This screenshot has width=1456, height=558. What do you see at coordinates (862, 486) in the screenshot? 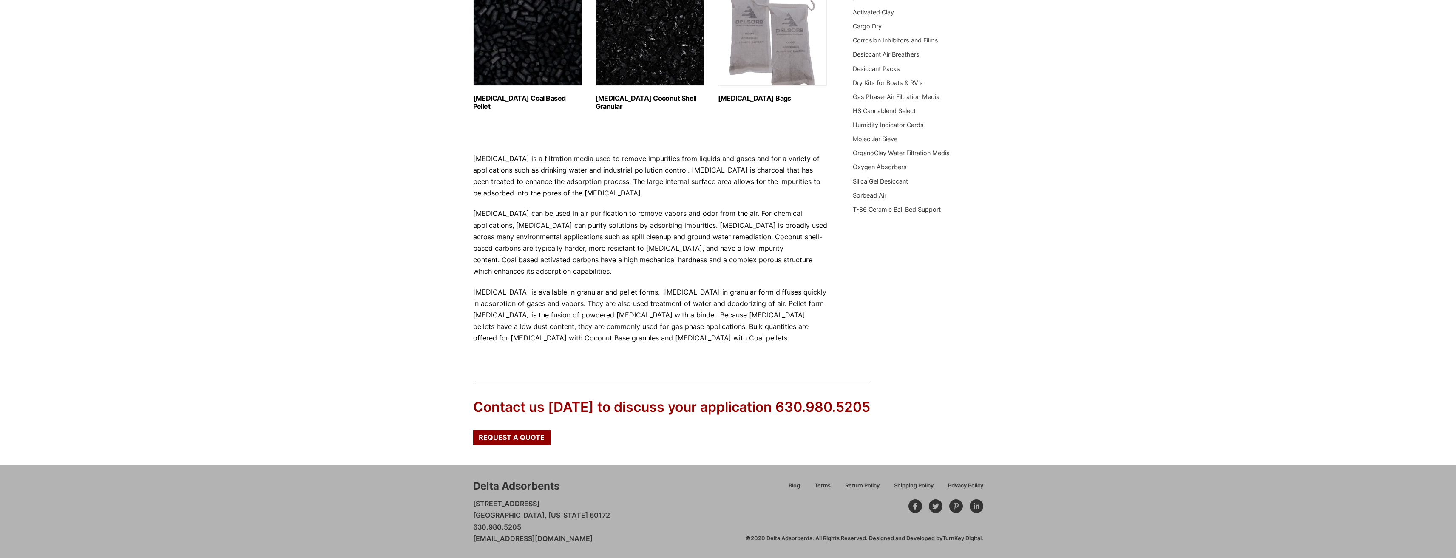
I see `span: Return Policy` at bounding box center [862, 486].